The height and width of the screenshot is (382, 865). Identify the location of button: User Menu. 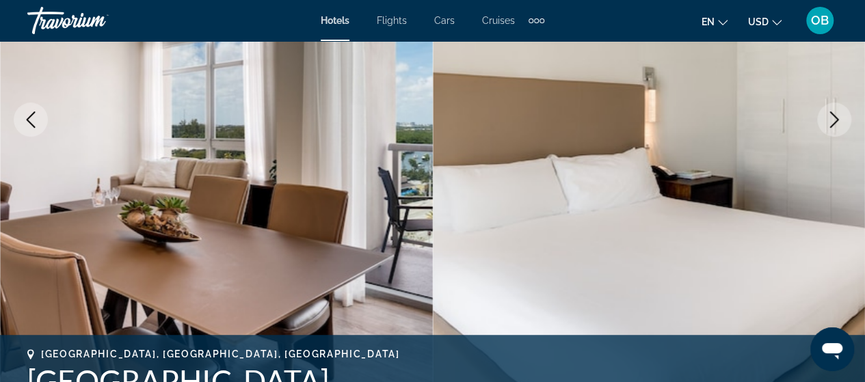
(820, 21).